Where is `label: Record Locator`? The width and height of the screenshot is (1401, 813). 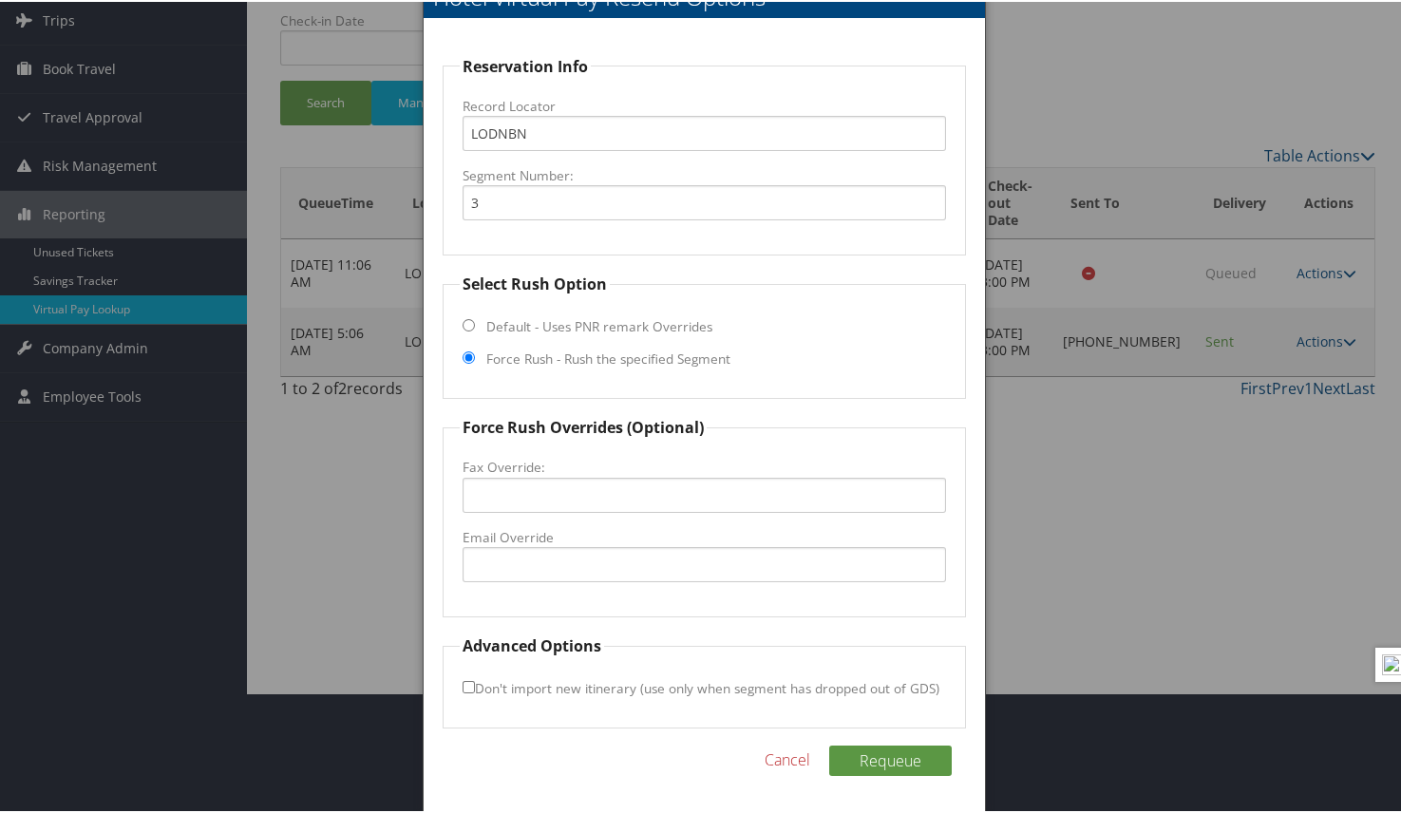 label: Record Locator is located at coordinates (704, 104).